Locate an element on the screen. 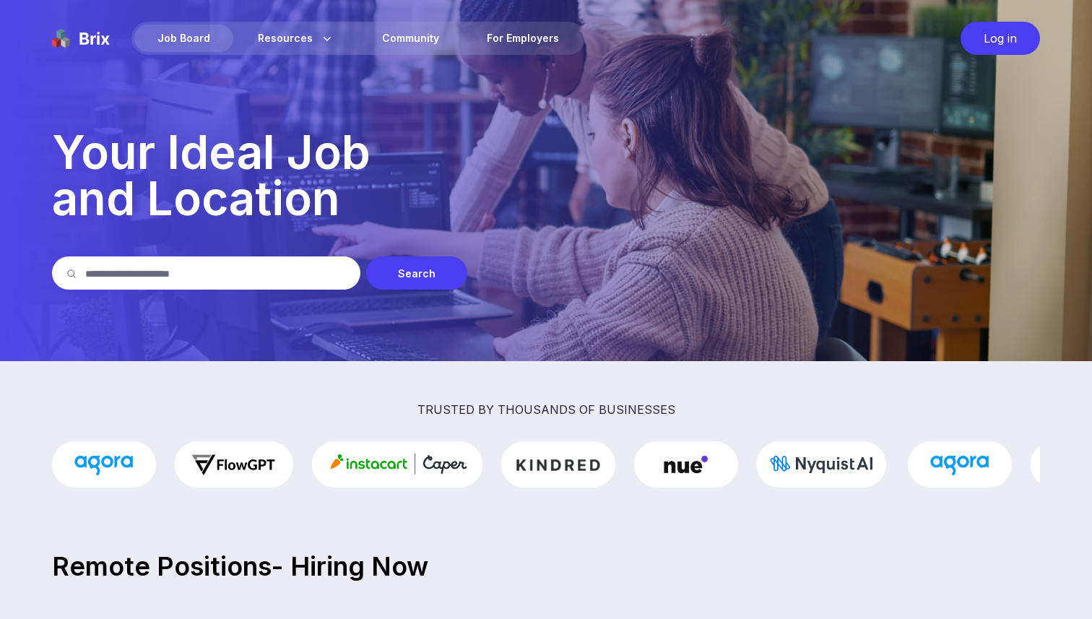  a: Community is located at coordinates (410, 38).